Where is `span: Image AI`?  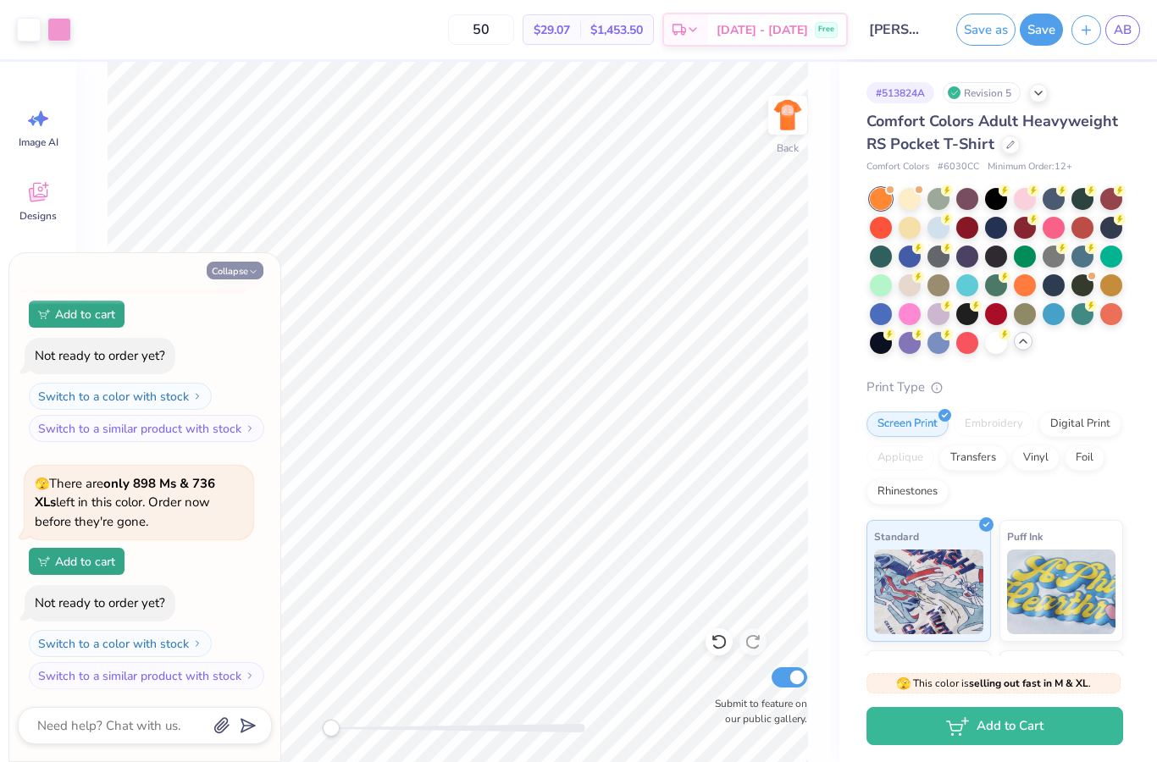
span: Image AI is located at coordinates (38, 142).